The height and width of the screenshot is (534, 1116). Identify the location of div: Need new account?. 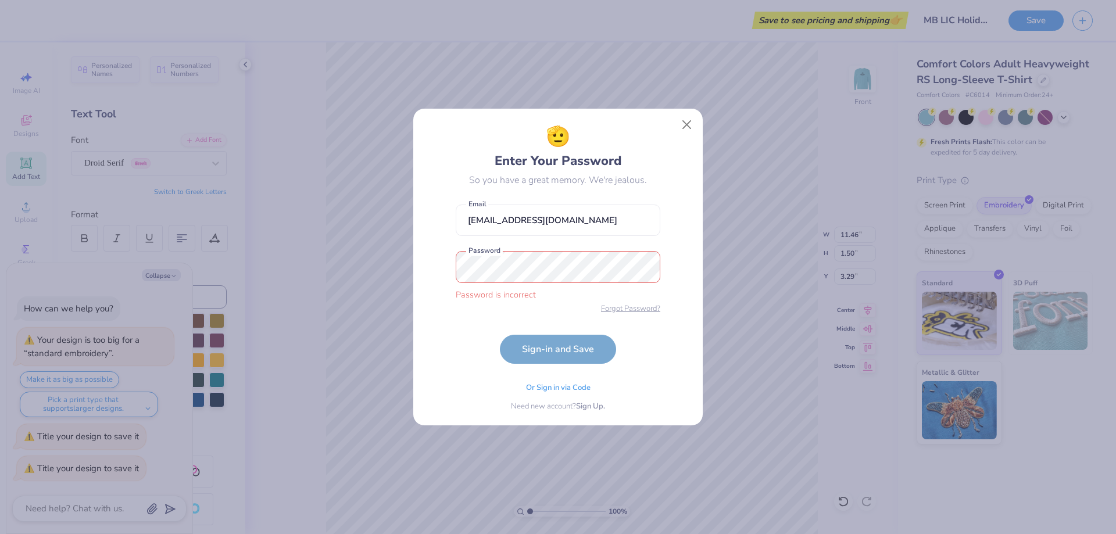
(558, 407).